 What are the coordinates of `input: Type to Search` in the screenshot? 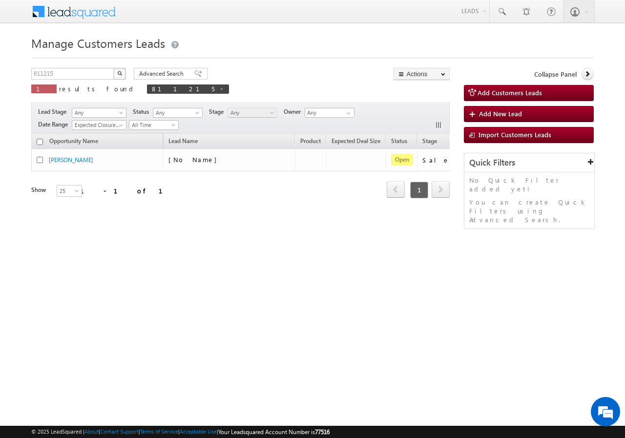 It's located at (330, 113).